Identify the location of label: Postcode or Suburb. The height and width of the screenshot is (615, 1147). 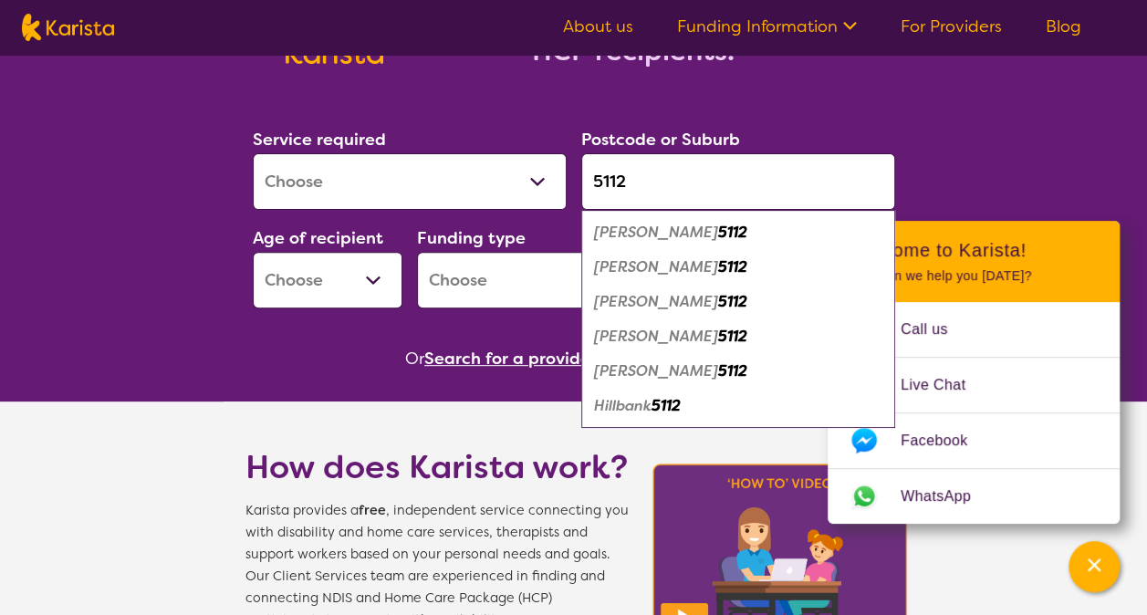
(660, 140).